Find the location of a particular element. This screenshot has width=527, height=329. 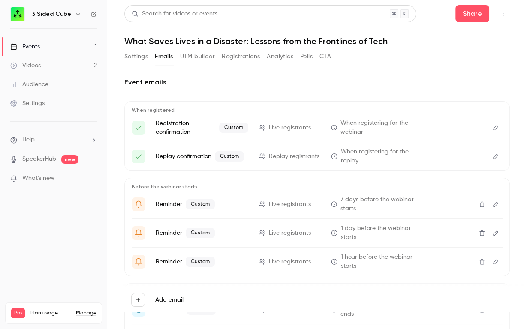

li: help-dropdown-opener is located at coordinates (54, 140).